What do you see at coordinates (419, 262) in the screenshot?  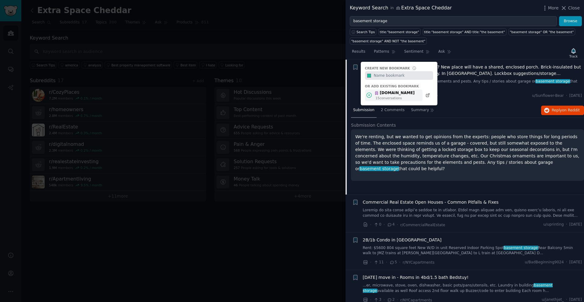 I see `span: r/NYCapartments` at bounding box center [419, 262].